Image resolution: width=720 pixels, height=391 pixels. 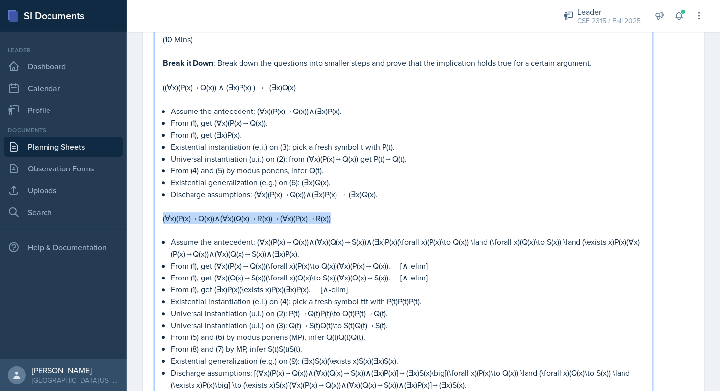 What do you see at coordinates (407, 378) in the screenshot?
I see `p: Discharge assumptions: [(∀x)(P(x)→Q(x))∧(∀x)(Q(x)→S(x))∧(∃x)P(x)]→(∃x)S(x)\big[(\forall x)(P(x)\t...` at bounding box center [407, 378].